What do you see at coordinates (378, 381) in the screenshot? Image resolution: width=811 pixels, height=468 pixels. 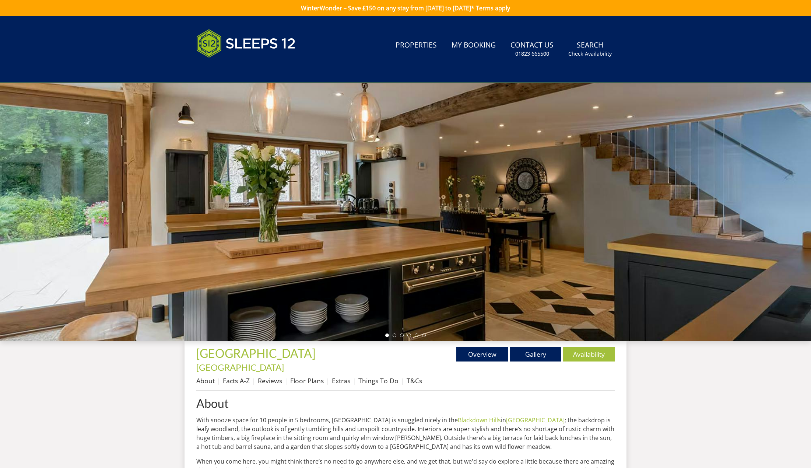 I see `a: Things To Do` at bounding box center [378, 381].